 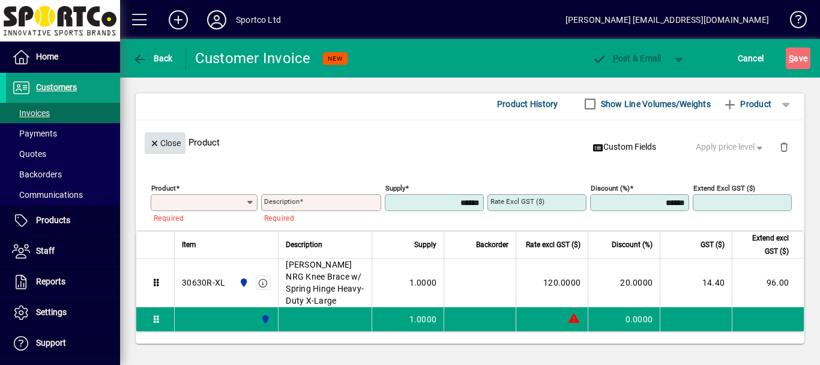 What do you see at coordinates (63, 220) in the screenshot?
I see `a: Products` at bounding box center [63, 220].